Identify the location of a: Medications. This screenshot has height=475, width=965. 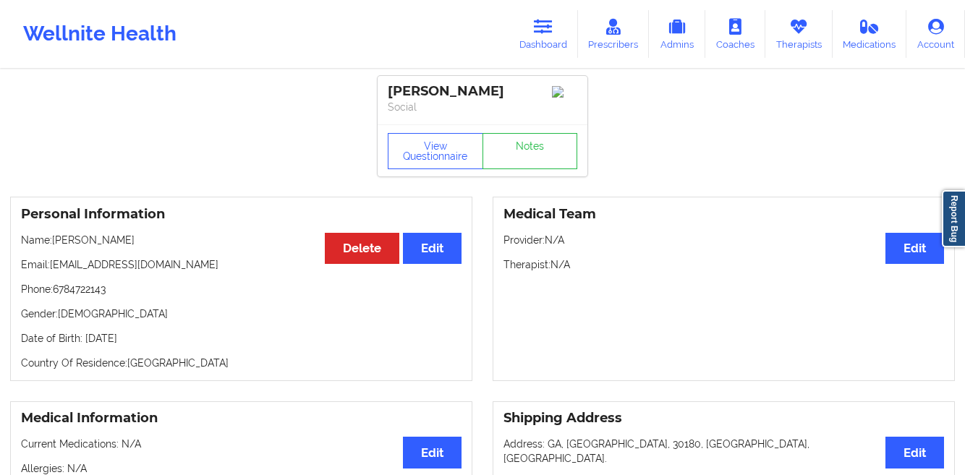
(870, 34).